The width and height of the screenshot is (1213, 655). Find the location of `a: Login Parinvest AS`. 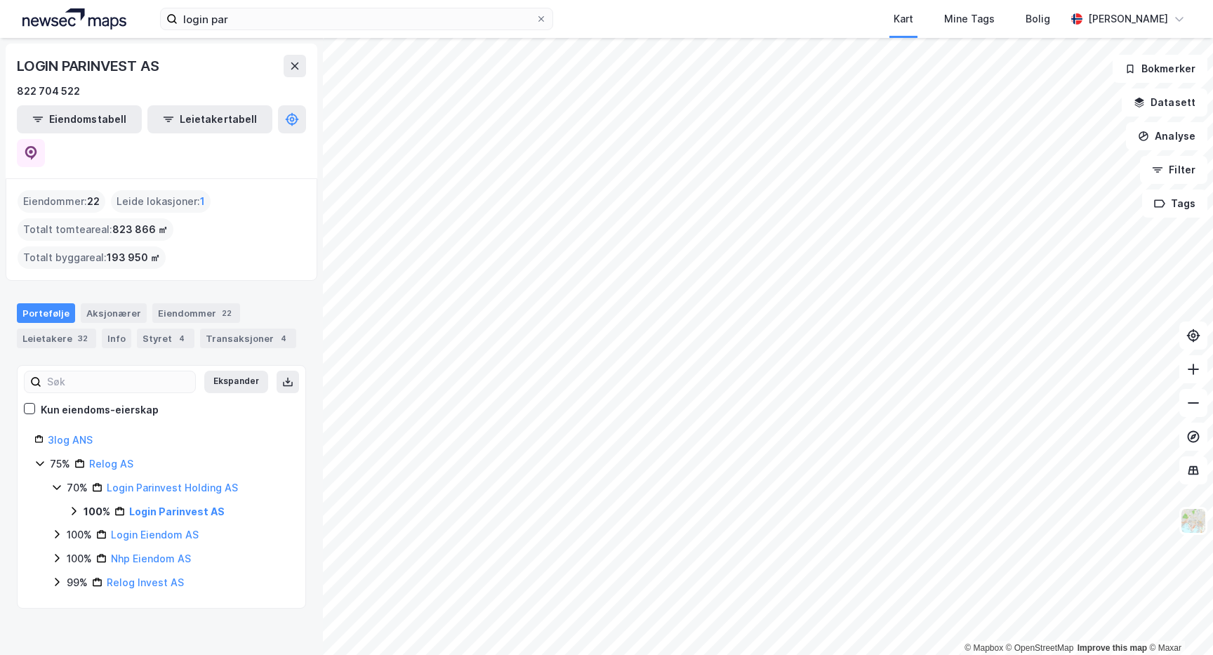

a: Login Parinvest AS is located at coordinates (177, 511).